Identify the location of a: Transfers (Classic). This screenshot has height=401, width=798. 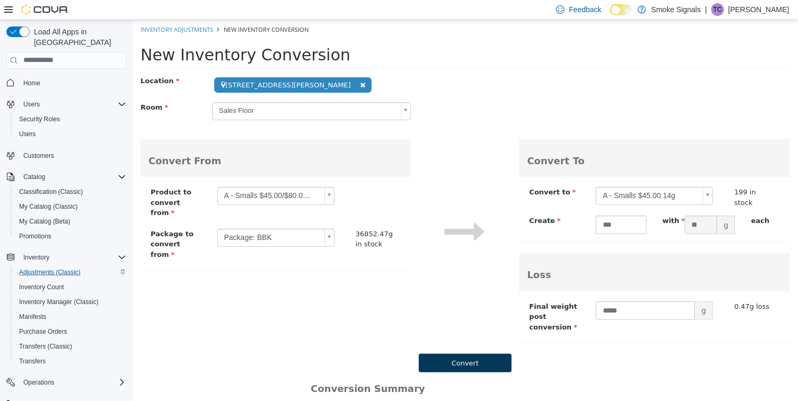
(46, 347).